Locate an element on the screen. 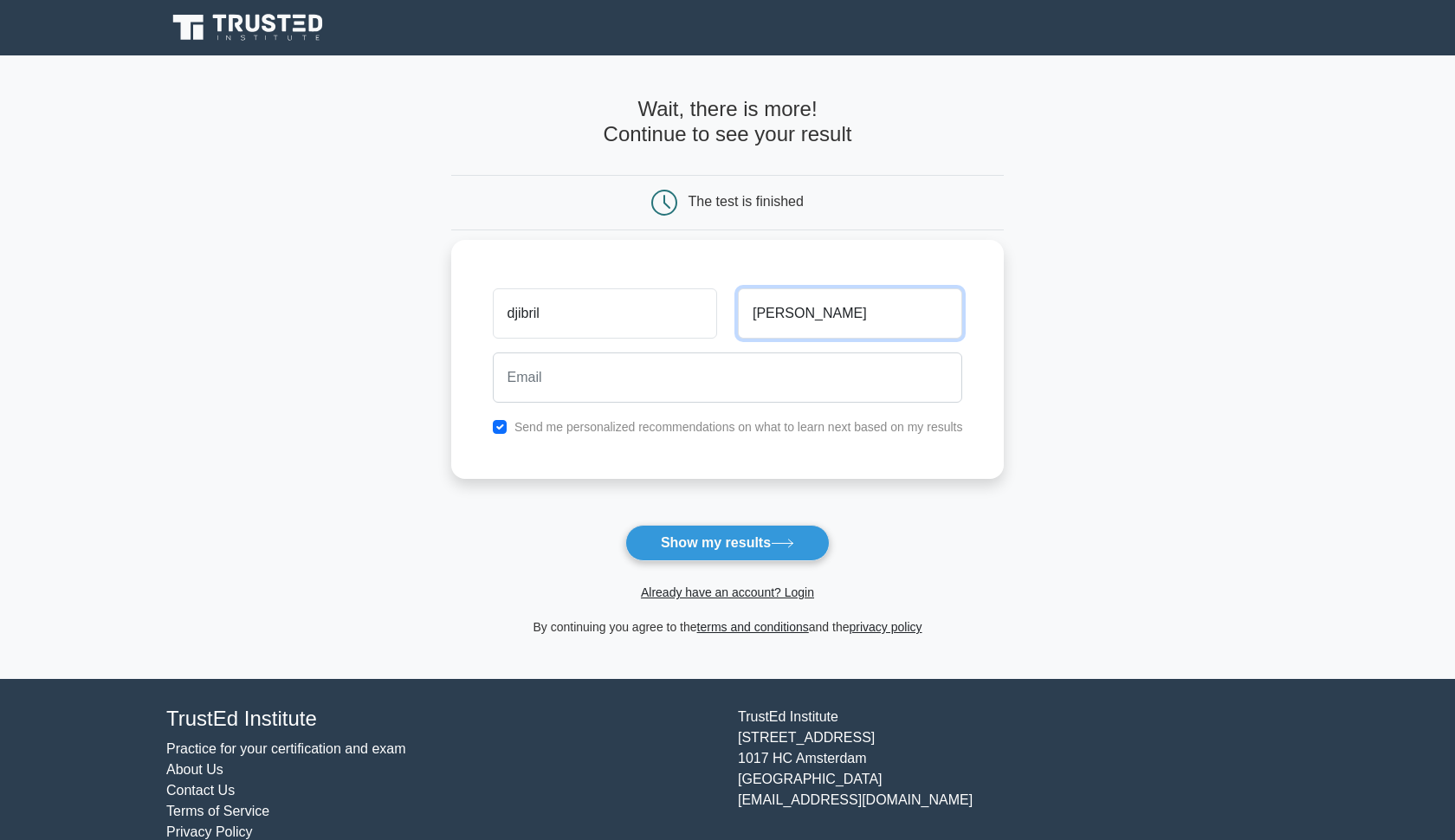  a: Privacy Policy is located at coordinates (210, 831).